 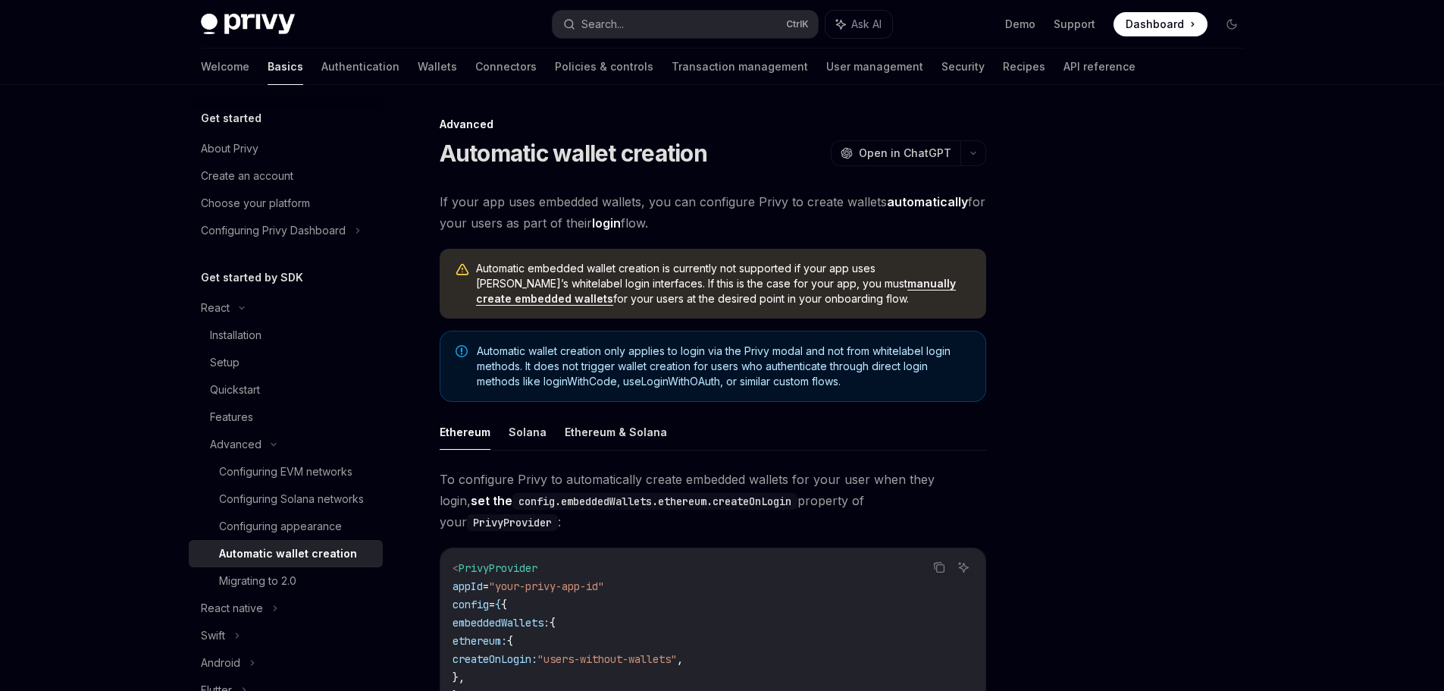 I want to click on a: Welcome, so click(x=225, y=67).